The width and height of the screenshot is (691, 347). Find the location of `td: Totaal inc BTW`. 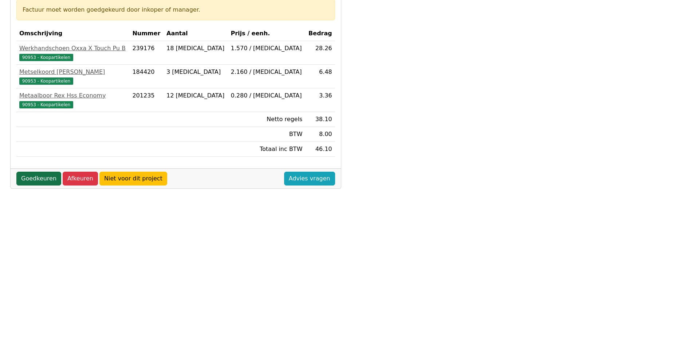

td: Totaal inc BTW is located at coordinates (267, 149).